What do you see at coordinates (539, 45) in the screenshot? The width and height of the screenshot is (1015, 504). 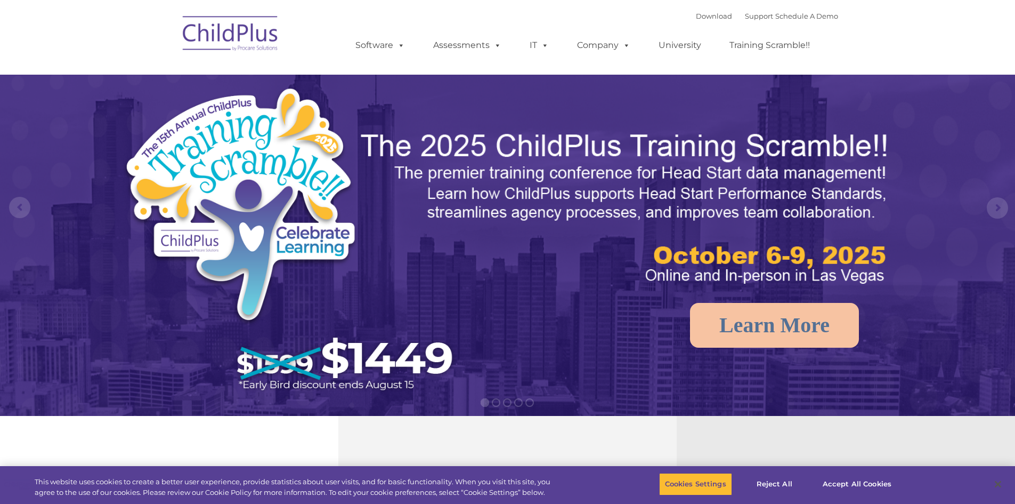 I see `a: IT` at bounding box center [539, 45].